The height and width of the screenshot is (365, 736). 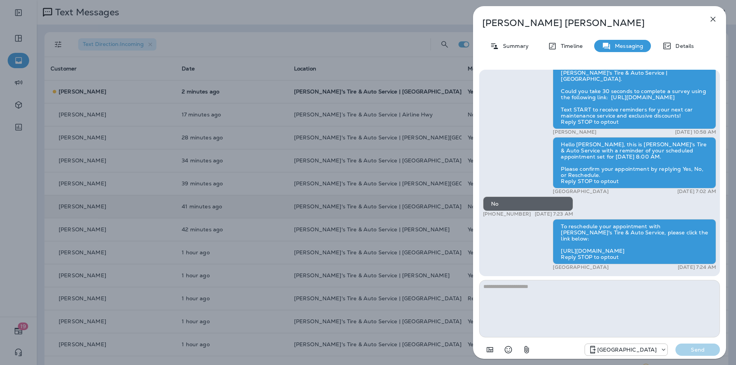 What do you see at coordinates (508, 350) in the screenshot?
I see `button: Select an emoji` at bounding box center [508, 350].